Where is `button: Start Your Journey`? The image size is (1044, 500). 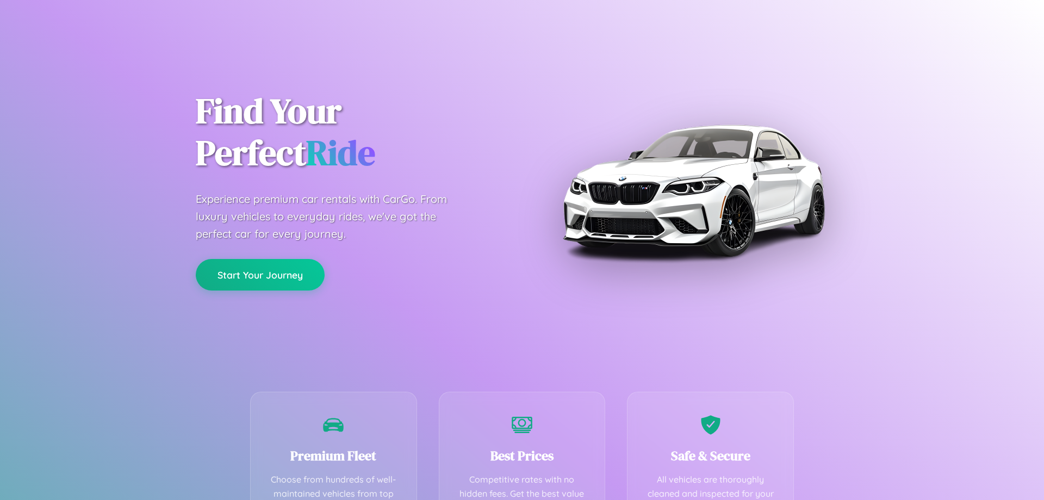
button: Start Your Journey is located at coordinates (260, 275).